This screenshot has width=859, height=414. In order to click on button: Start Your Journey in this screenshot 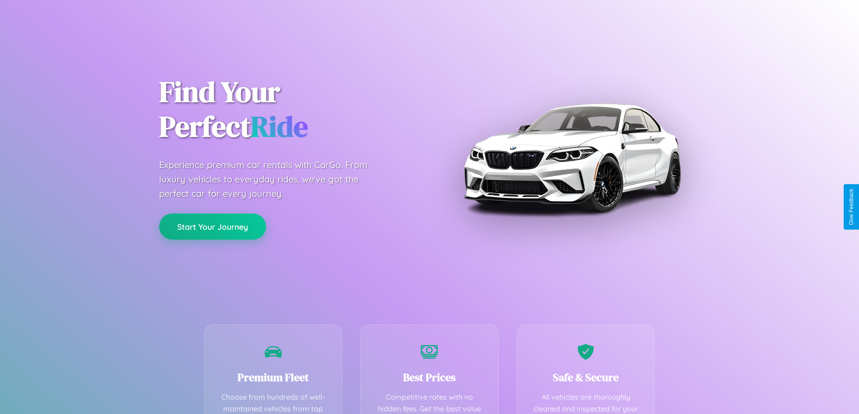, I will do `click(212, 227)`.